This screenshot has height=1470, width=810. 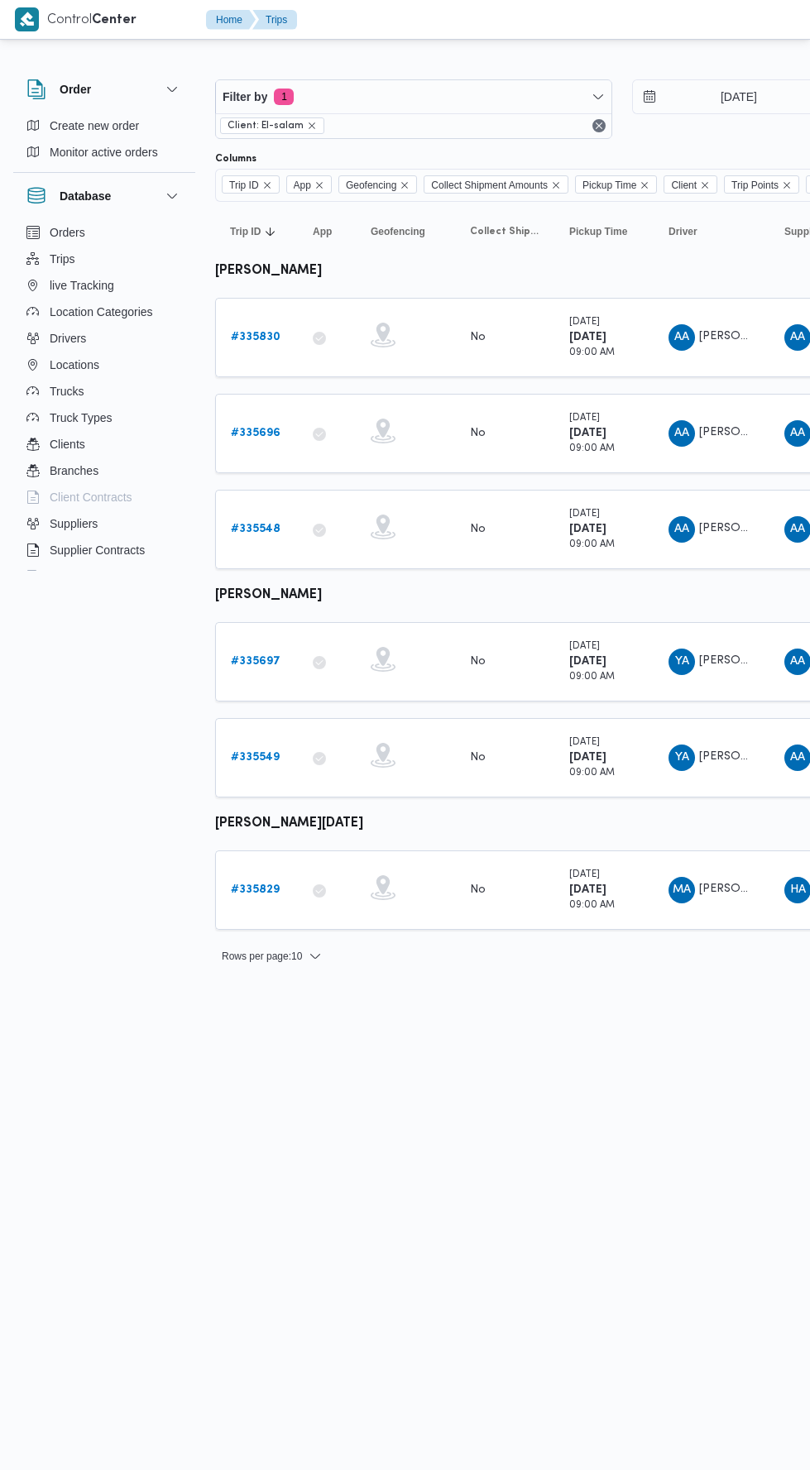 I want to click on b: # 335549, so click(x=255, y=757).